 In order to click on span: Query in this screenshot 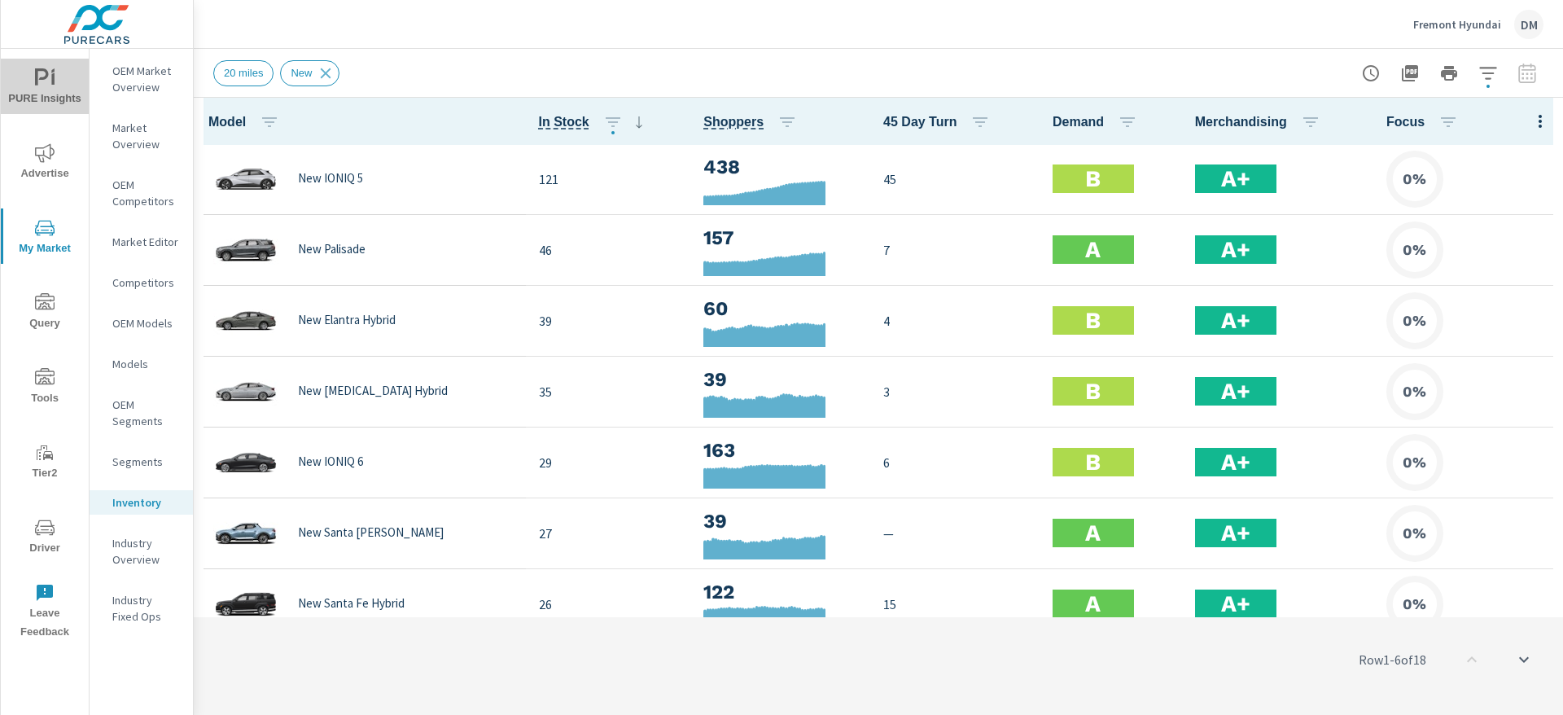, I will do `click(45, 313)`.